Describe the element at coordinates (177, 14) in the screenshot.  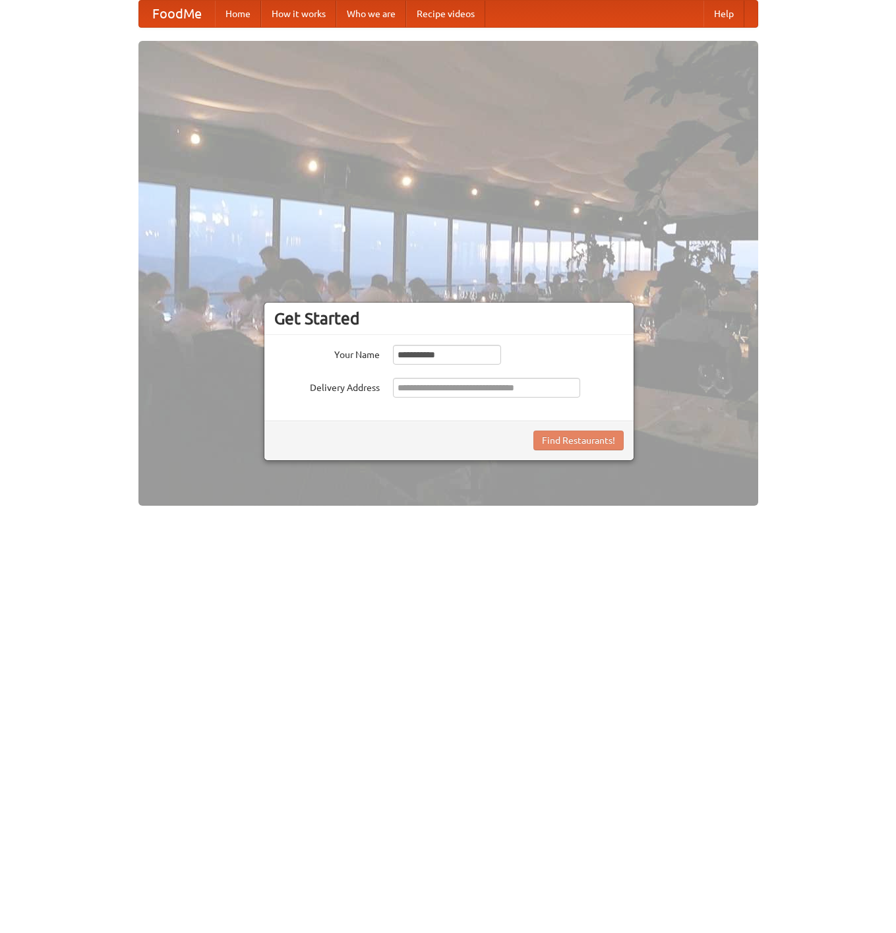
I see `a: FoodMe` at that location.